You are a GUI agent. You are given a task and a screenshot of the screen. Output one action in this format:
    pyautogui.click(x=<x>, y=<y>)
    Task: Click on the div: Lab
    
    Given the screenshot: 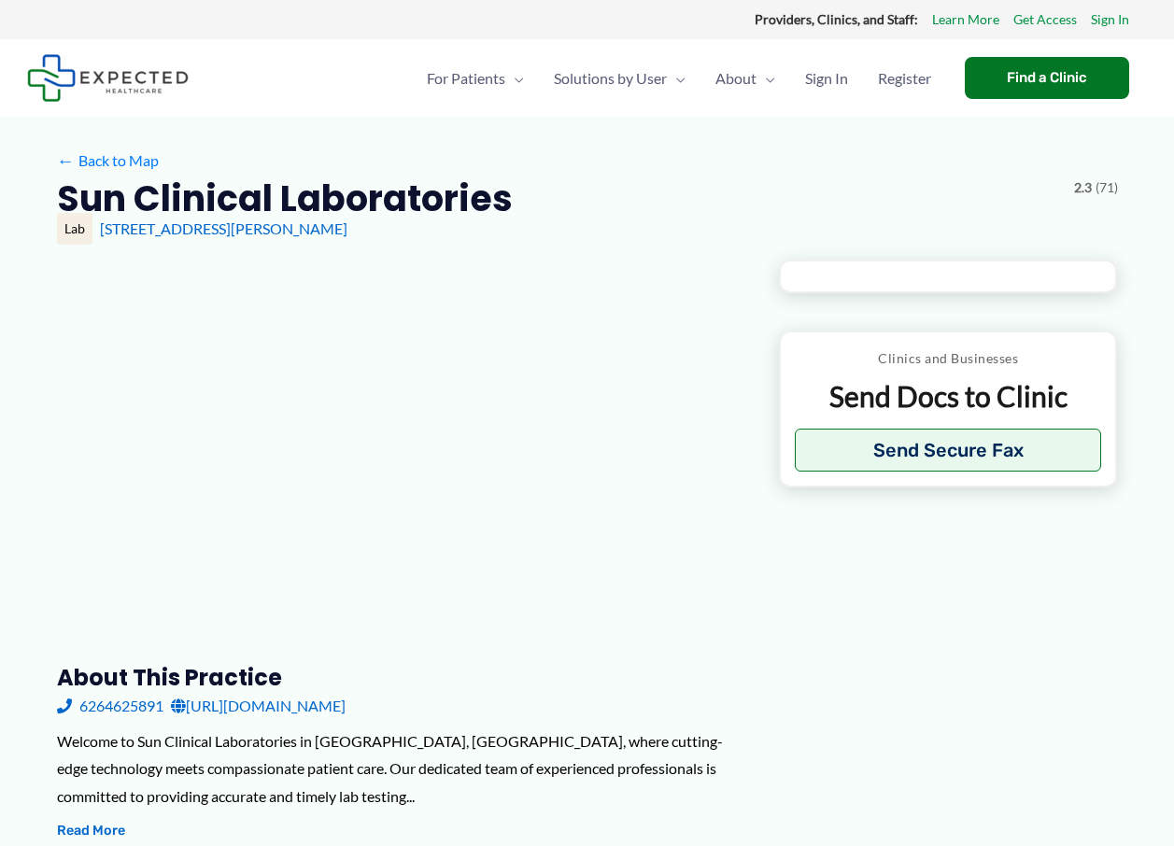 What is the action you would take?
    pyautogui.click(x=75, y=229)
    